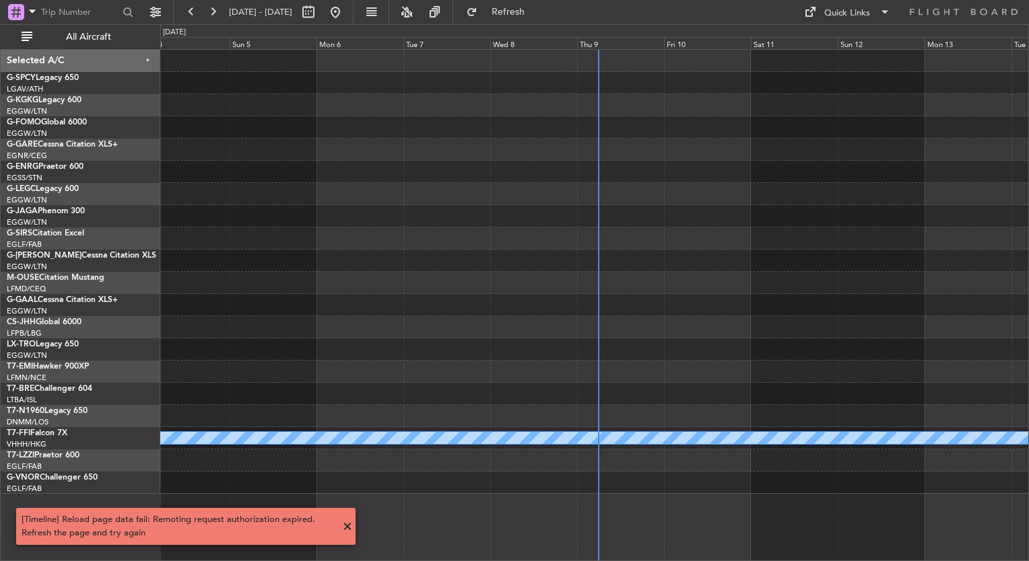 This screenshot has height=561, width=1029. What do you see at coordinates (20, 234) in the screenshot?
I see `span: G-SIRS` at bounding box center [20, 234].